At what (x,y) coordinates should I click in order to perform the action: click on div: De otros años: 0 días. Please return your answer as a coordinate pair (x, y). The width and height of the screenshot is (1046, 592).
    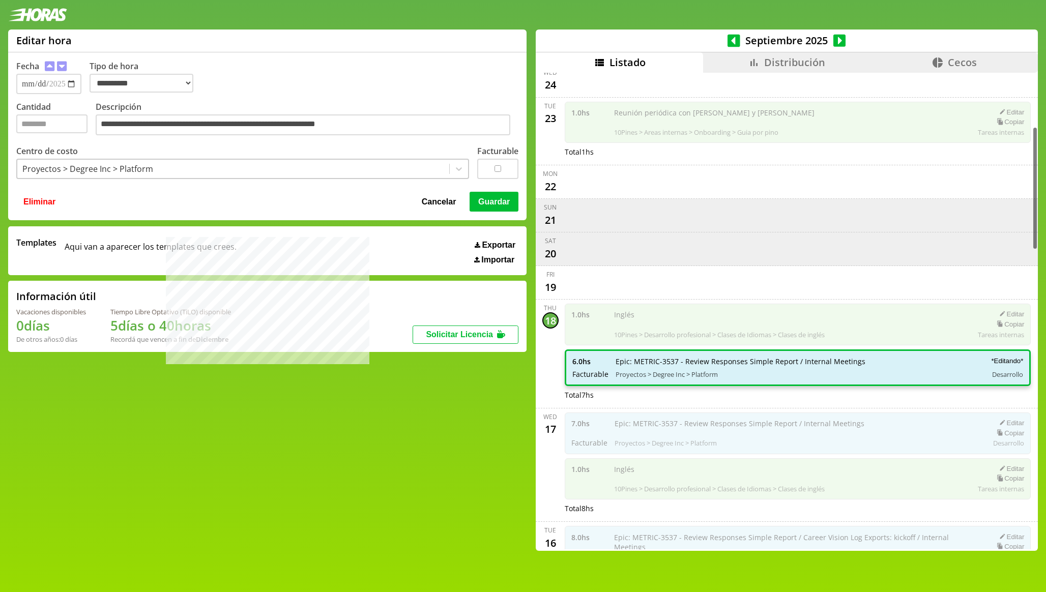
    Looking at the image, I should click on (51, 339).